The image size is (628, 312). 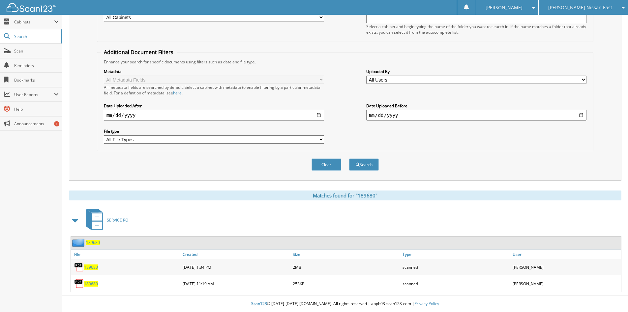 What do you see at coordinates (477, 71) in the screenshot?
I see `label: Uploaded By` at bounding box center [477, 71].